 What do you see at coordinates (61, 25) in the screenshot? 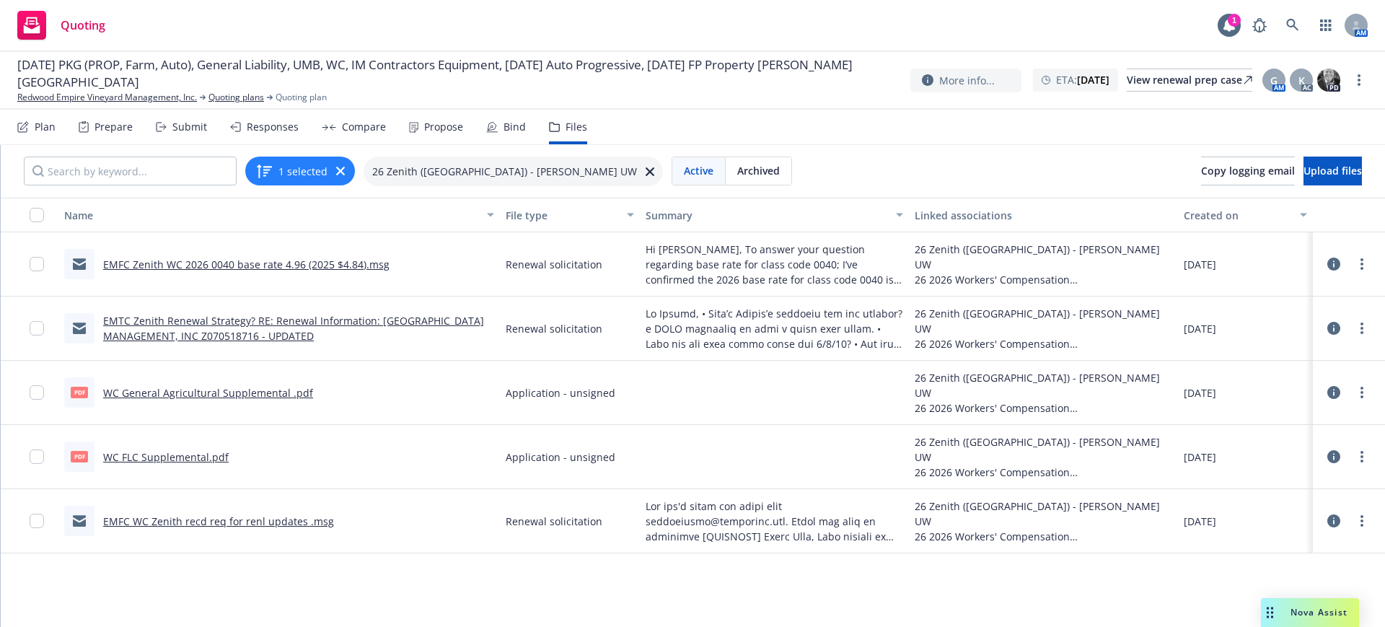
I see `a: Quoting` at bounding box center [61, 25].